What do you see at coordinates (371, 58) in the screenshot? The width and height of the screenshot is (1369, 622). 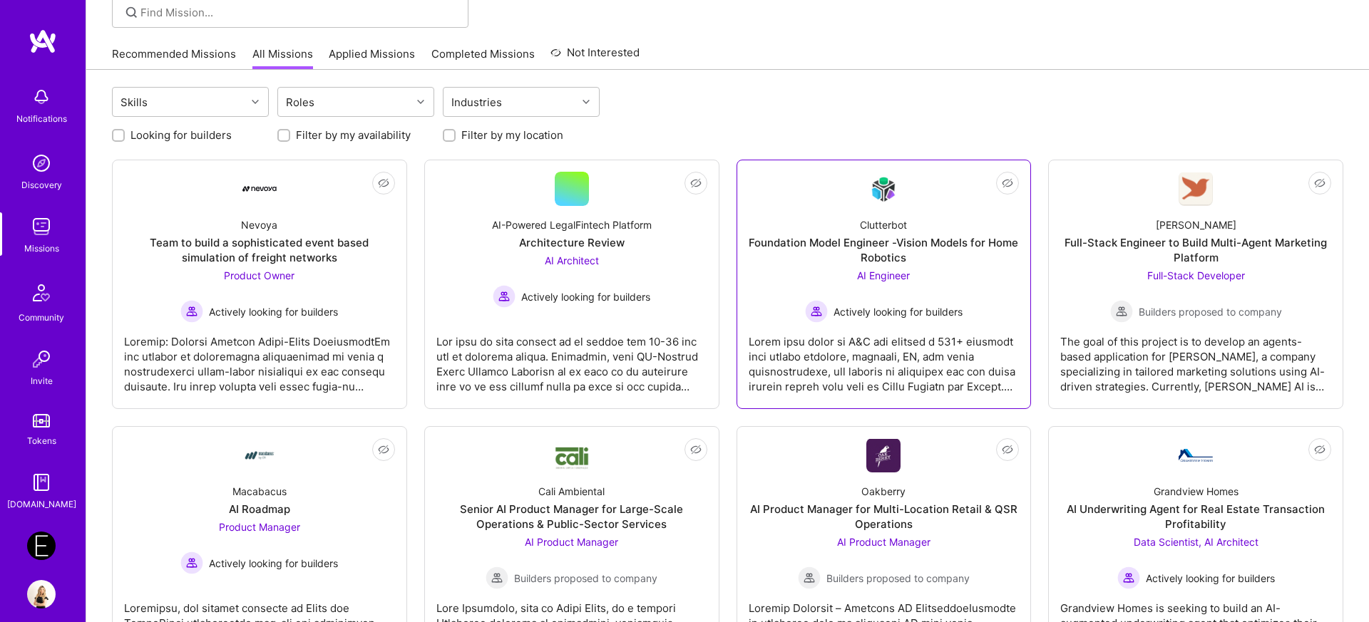 I see `a: Applied Missions` at bounding box center [371, 58].